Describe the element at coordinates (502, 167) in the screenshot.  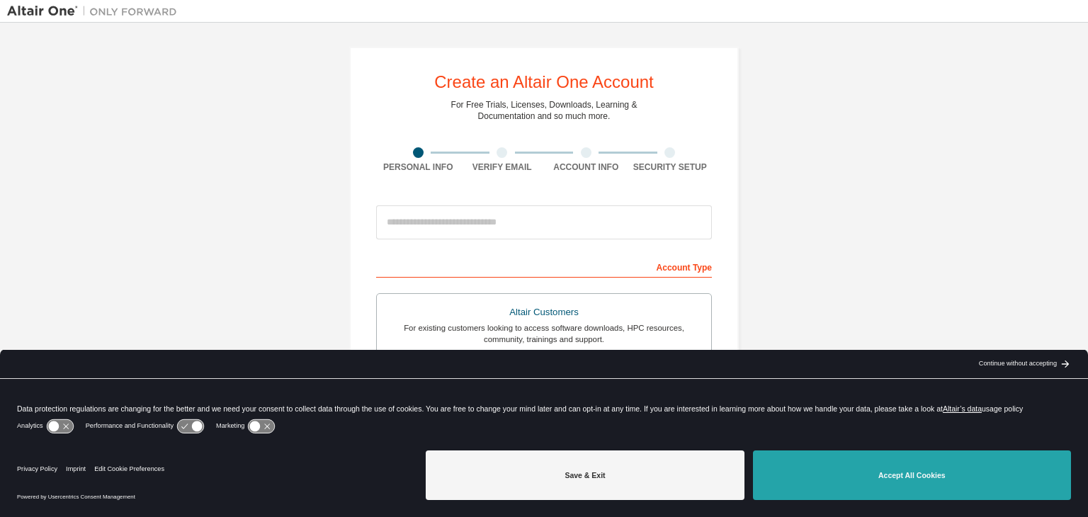
I see `div: Verify Email` at that location.